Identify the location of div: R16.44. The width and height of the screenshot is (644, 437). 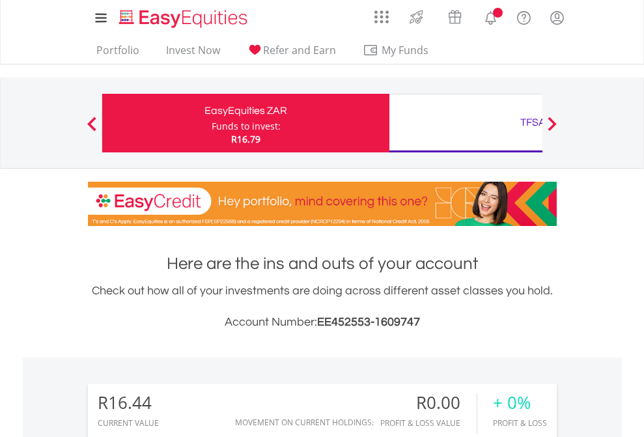
(128, 403).